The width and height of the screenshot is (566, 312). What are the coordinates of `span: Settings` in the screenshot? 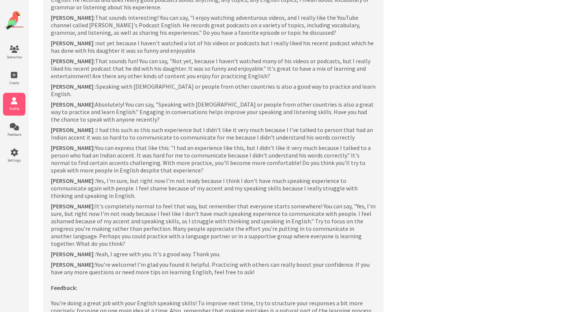 It's located at (14, 160).